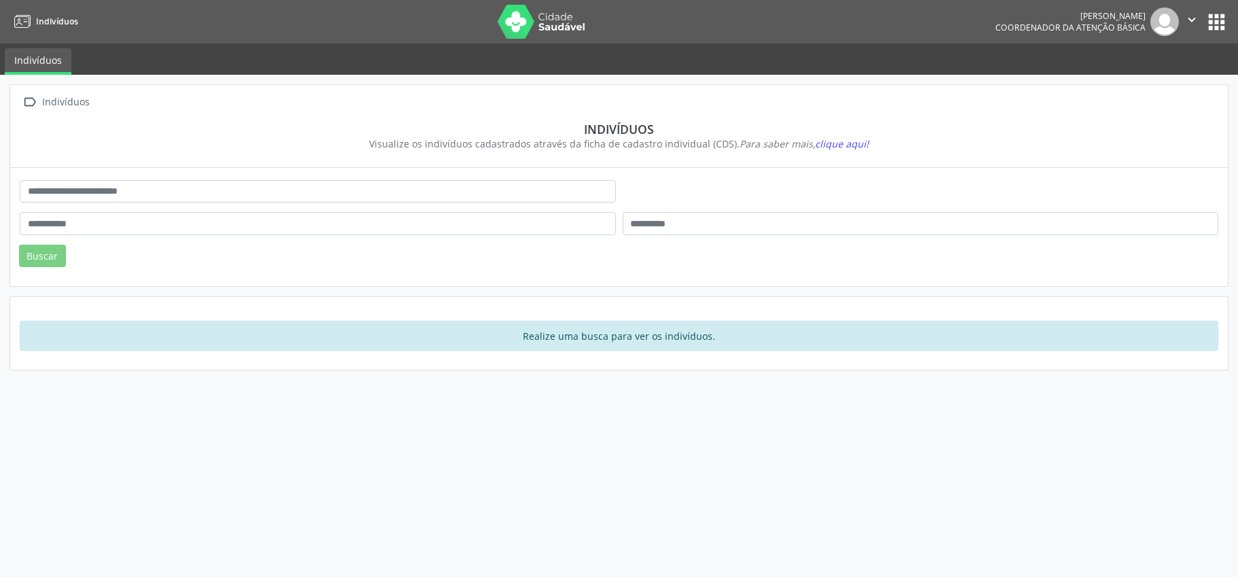 The image size is (1238, 577). What do you see at coordinates (1164, 22) in the screenshot?
I see `img: img` at bounding box center [1164, 22].